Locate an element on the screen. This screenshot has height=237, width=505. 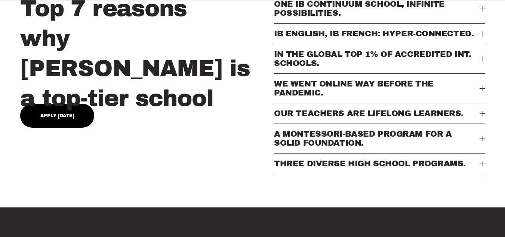
span: WE WENT ONLINE WAY BEFORE THE PANDEMIC. is located at coordinates (377, 88).